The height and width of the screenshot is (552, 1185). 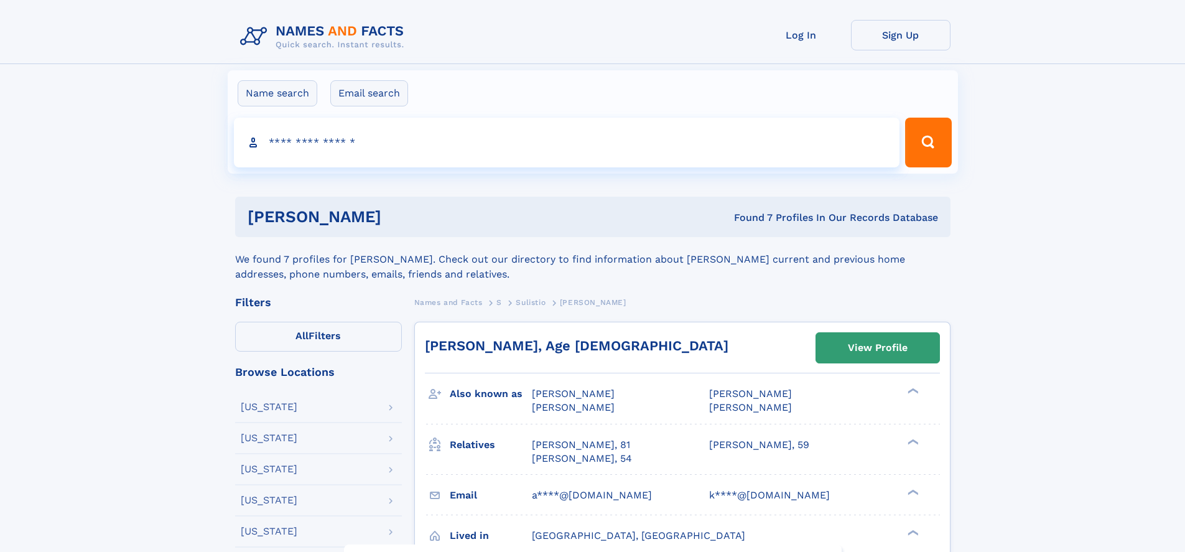 What do you see at coordinates (748, 218) in the screenshot?
I see `div: Found 7 Profiles In Our Records Database` at bounding box center [748, 218].